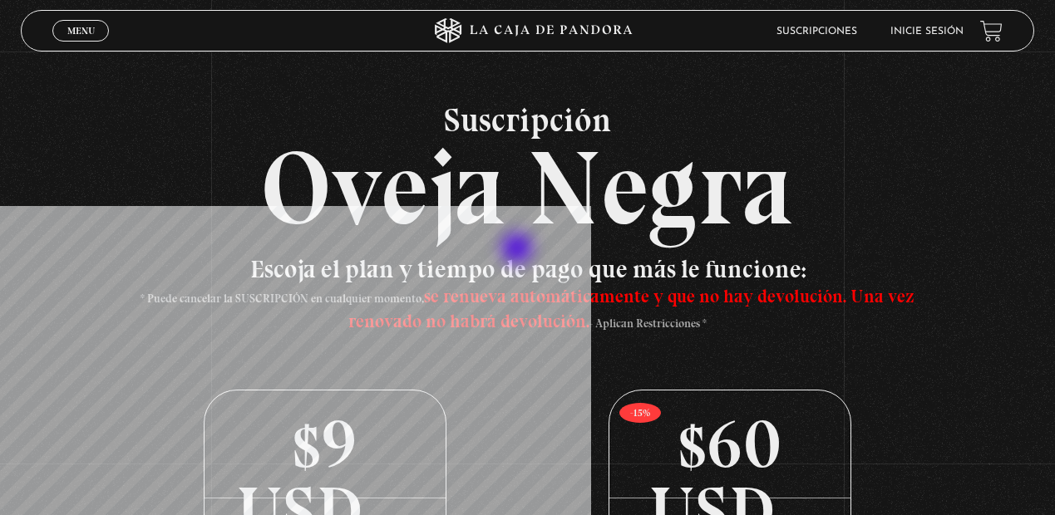 The width and height of the screenshot is (1055, 515). Describe the element at coordinates (631, 308) in the screenshot. I see `span: se renueva automáticamente y que no hay devolución. Una vez renovado no habrá devolución.` at that location.